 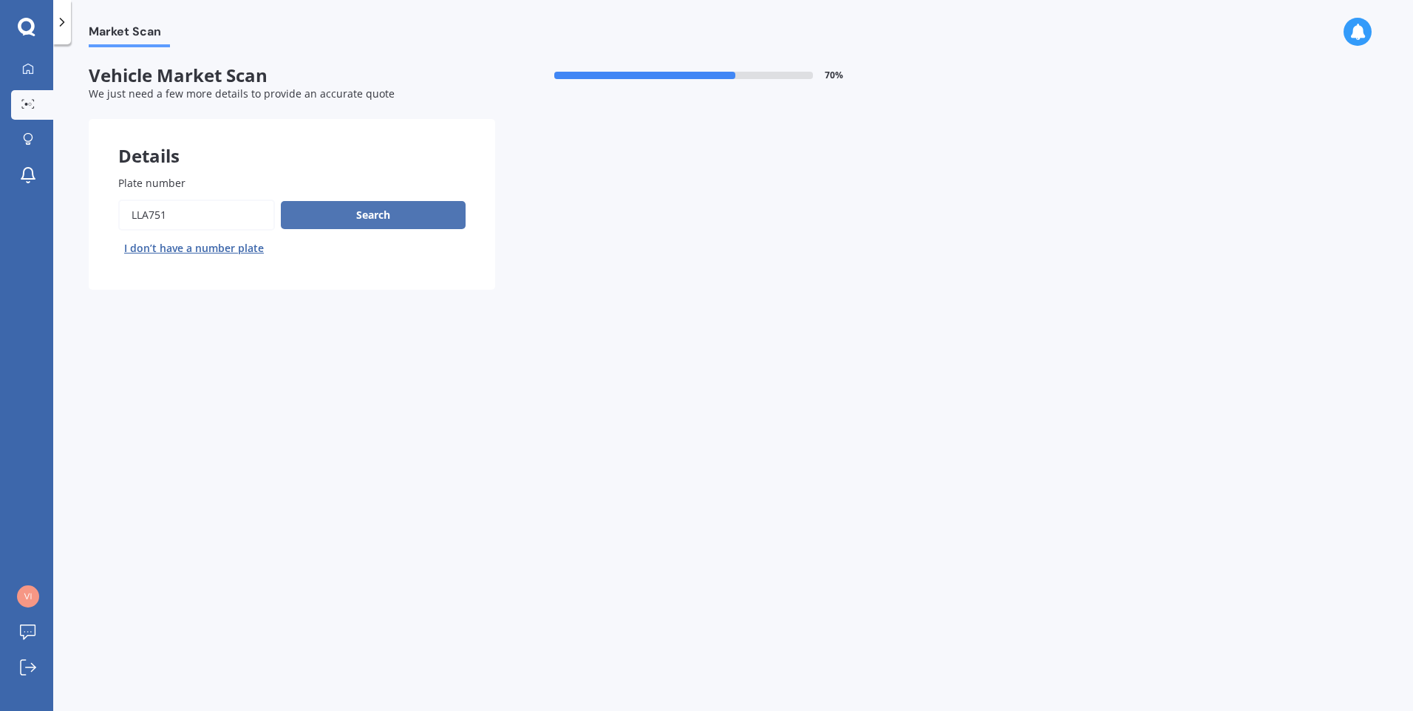 What do you see at coordinates (834, 75) in the screenshot?
I see `span: 70 %` at bounding box center [834, 75].